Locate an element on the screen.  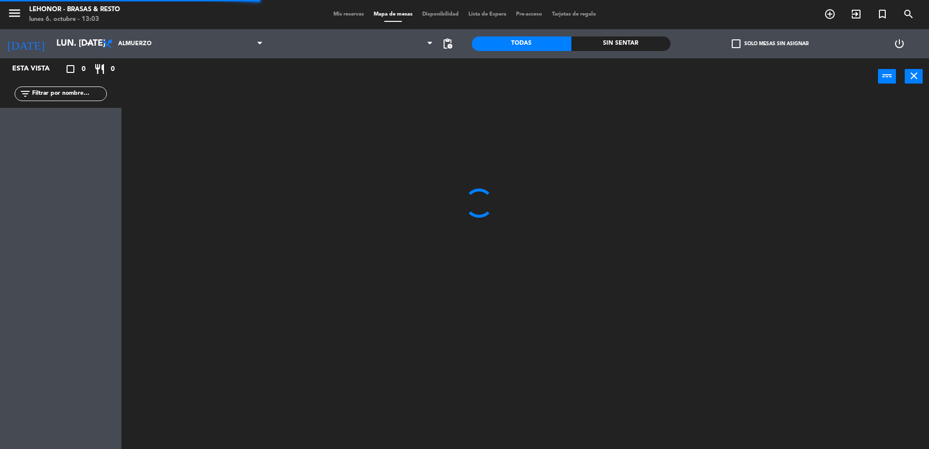
i: search is located at coordinates (908, 14).